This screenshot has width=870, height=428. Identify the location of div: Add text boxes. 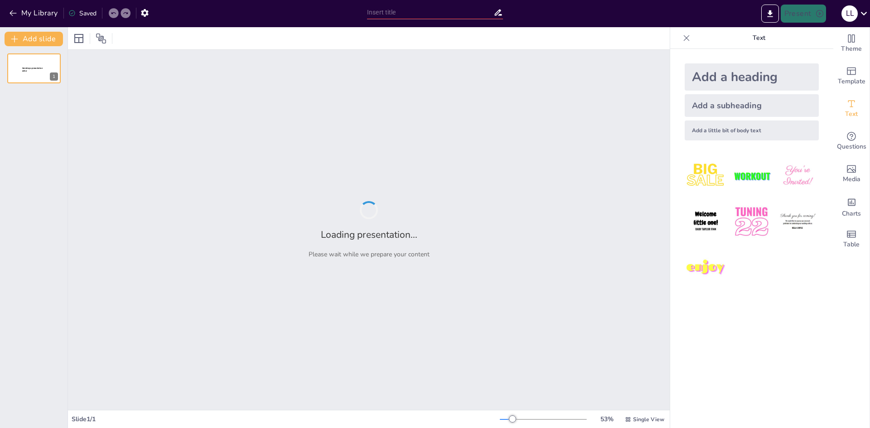
(851, 109).